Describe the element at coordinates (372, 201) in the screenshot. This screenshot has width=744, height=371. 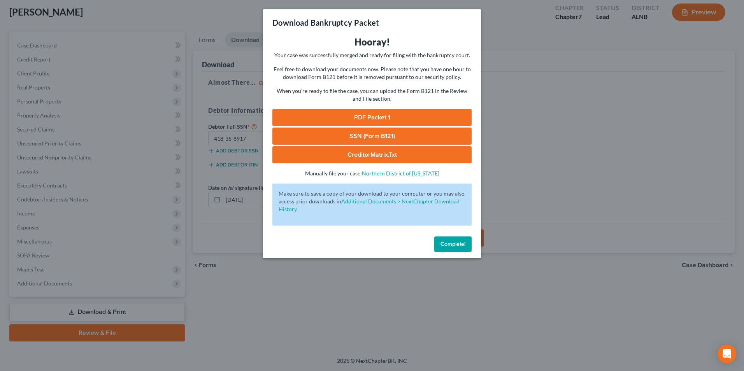
I see `p: Make sure to save a copy of your download to your computer or you may also access prior downloads in` at that location.